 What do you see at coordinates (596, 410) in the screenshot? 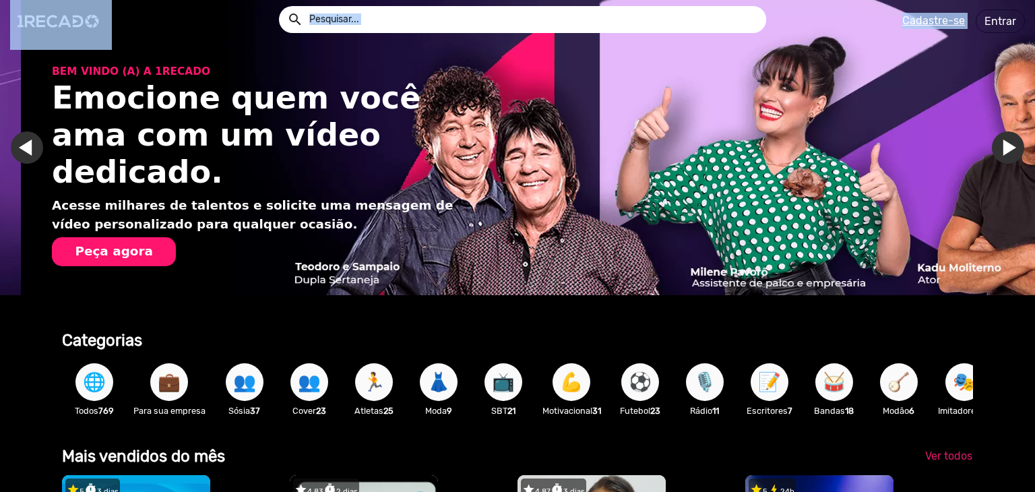
I see `b: 31` at bounding box center [596, 410].